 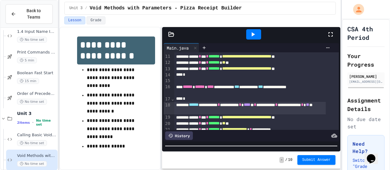 What do you see at coordinates (366, 60) in the screenshot?
I see `h2: Your Progress` at bounding box center [366, 60].